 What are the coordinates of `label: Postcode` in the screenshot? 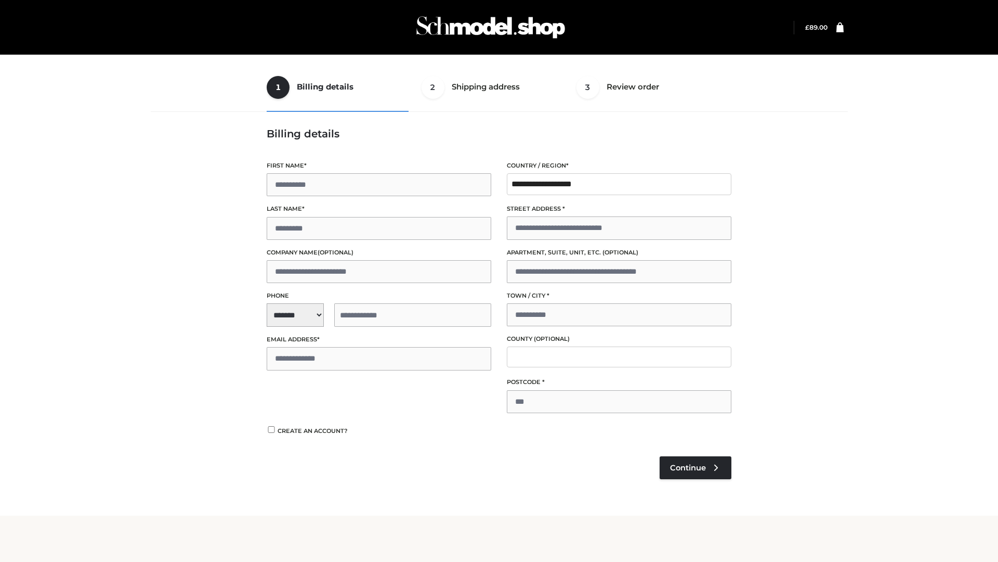 It's located at (619, 382).